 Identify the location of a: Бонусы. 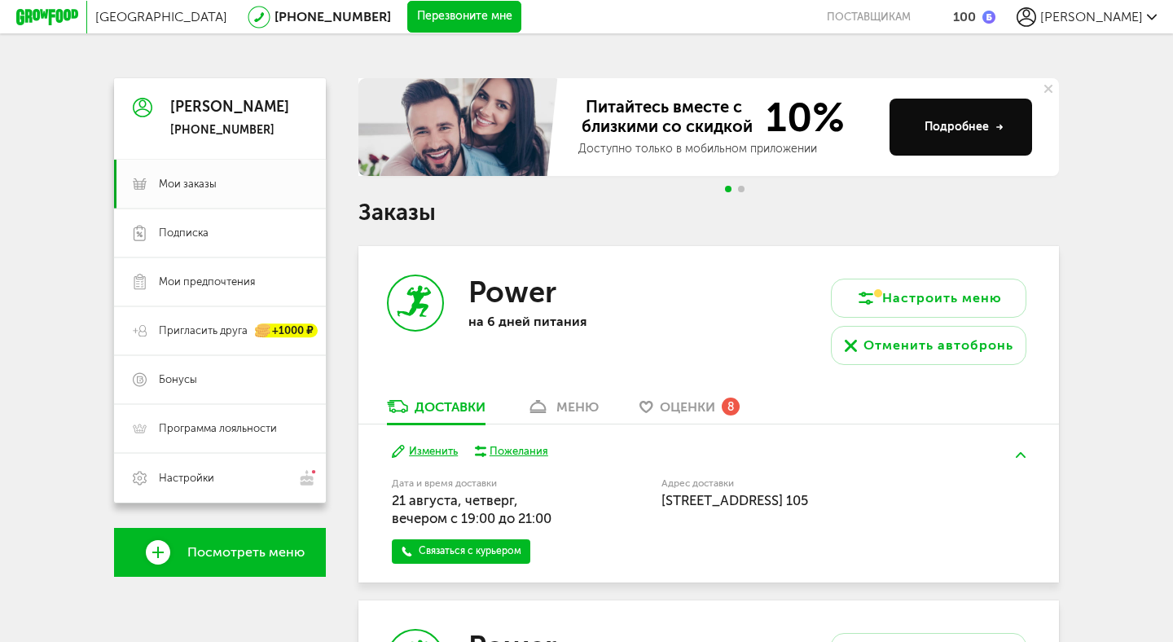
(220, 380).